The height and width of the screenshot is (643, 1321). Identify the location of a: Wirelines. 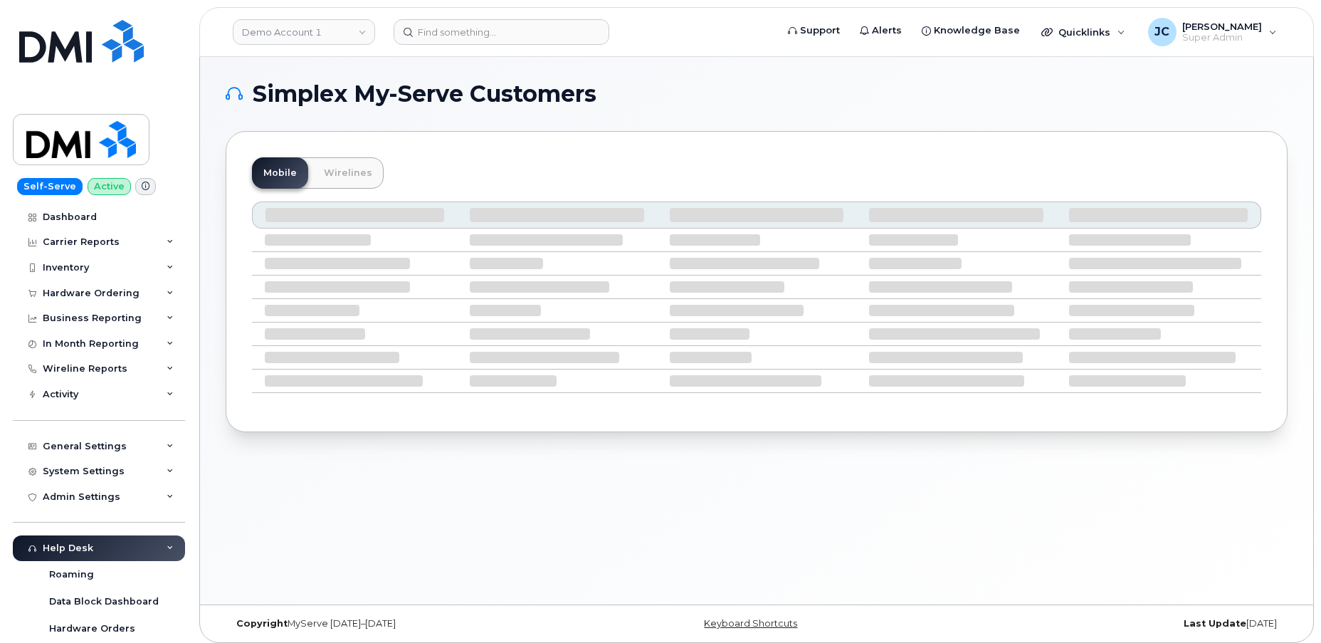
(348, 173).